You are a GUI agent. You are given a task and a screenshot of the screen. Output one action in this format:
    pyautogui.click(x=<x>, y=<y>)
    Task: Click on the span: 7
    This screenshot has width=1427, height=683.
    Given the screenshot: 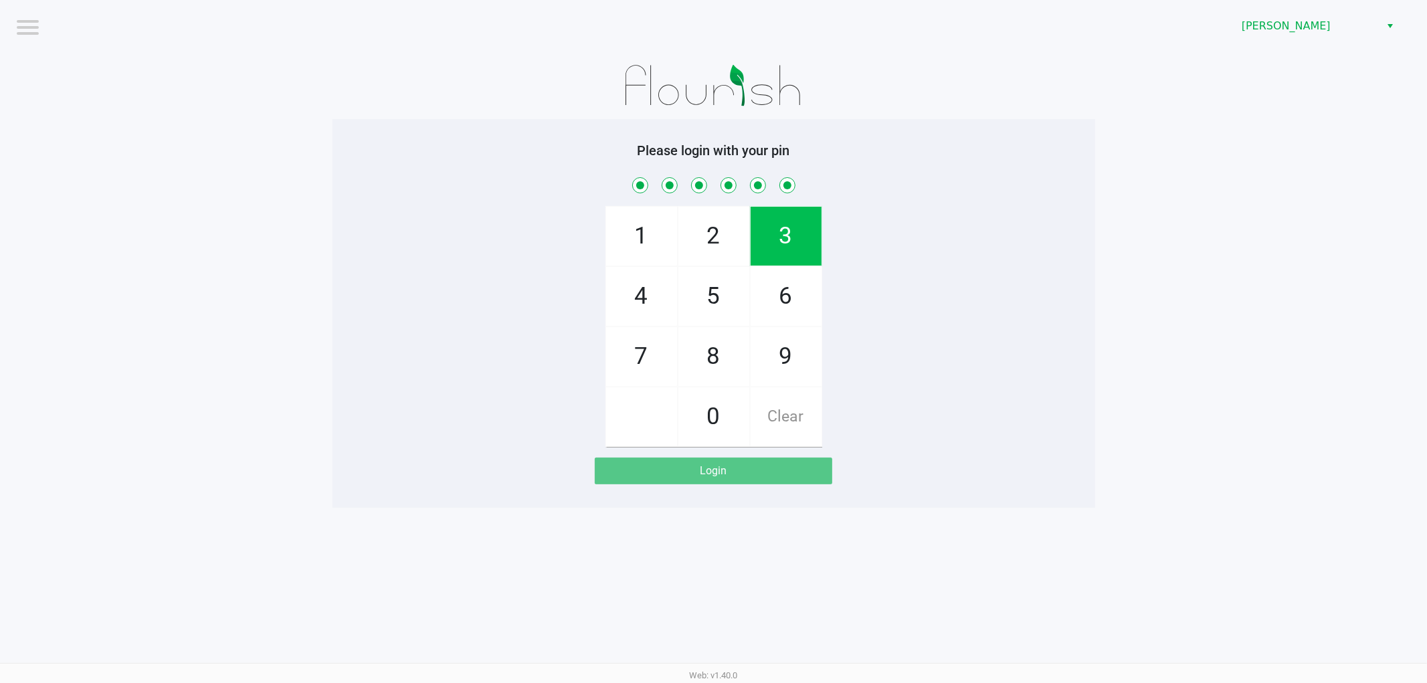 What is the action you would take?
    pyautogui.click(x=641, y=357)
    